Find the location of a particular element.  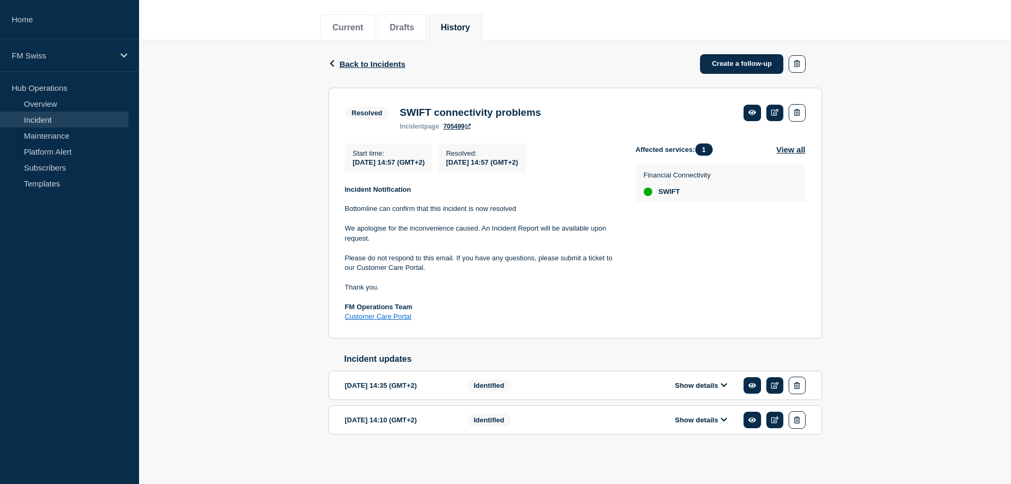

p: Bottomline can confirm that this incident is now resolved is located at coordinates (482, 209).